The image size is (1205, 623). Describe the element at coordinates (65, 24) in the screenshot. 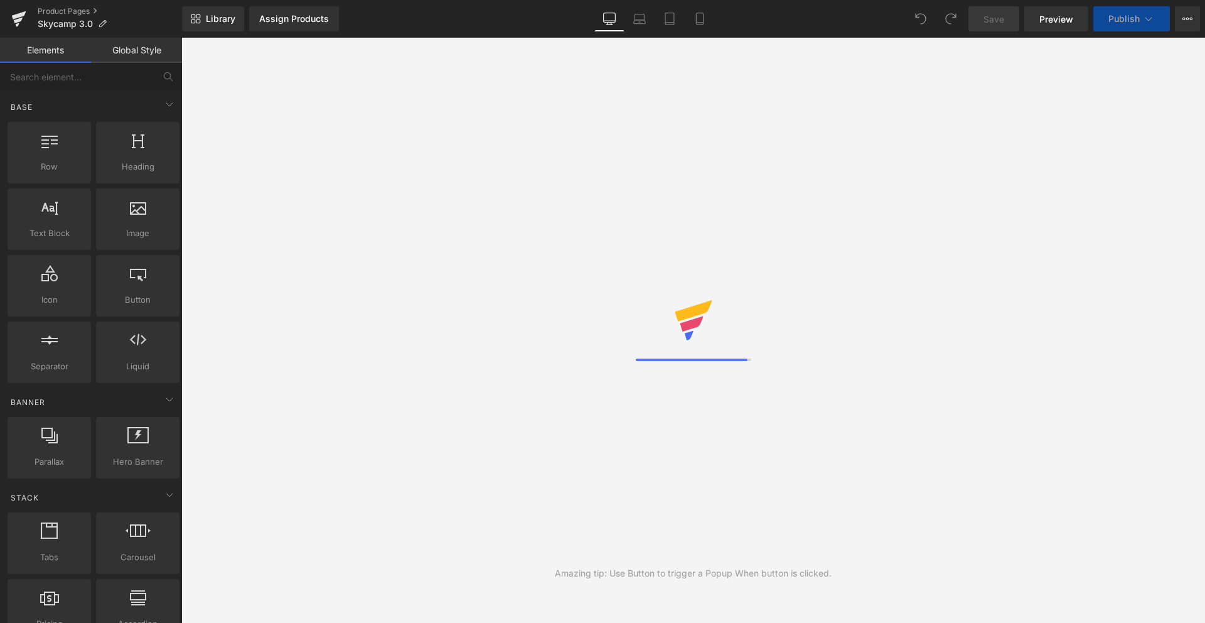

I see `span: Skycamp 3.0` at that location.